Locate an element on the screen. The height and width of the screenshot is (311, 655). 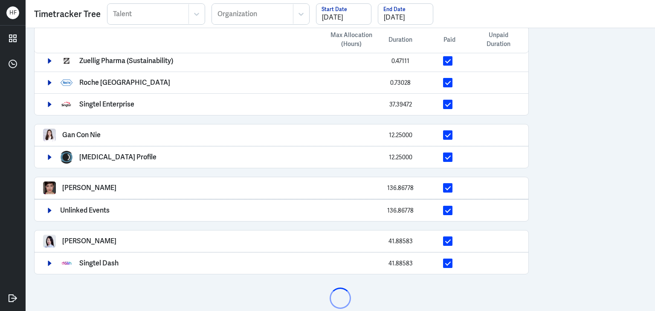
span: Unpaid Duration is located at coordinates (498, 40).